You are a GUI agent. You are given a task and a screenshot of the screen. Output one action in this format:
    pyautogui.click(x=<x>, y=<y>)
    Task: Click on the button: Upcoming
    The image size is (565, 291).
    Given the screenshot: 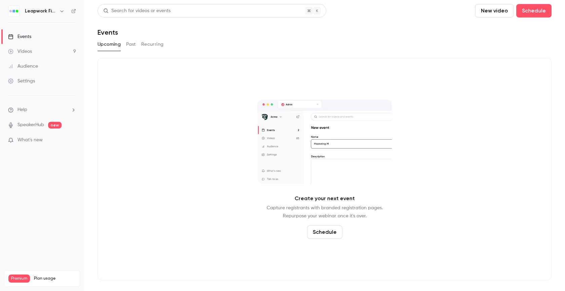 What is the action you would take?
    pyautogui.click(x=109, y=44)
    